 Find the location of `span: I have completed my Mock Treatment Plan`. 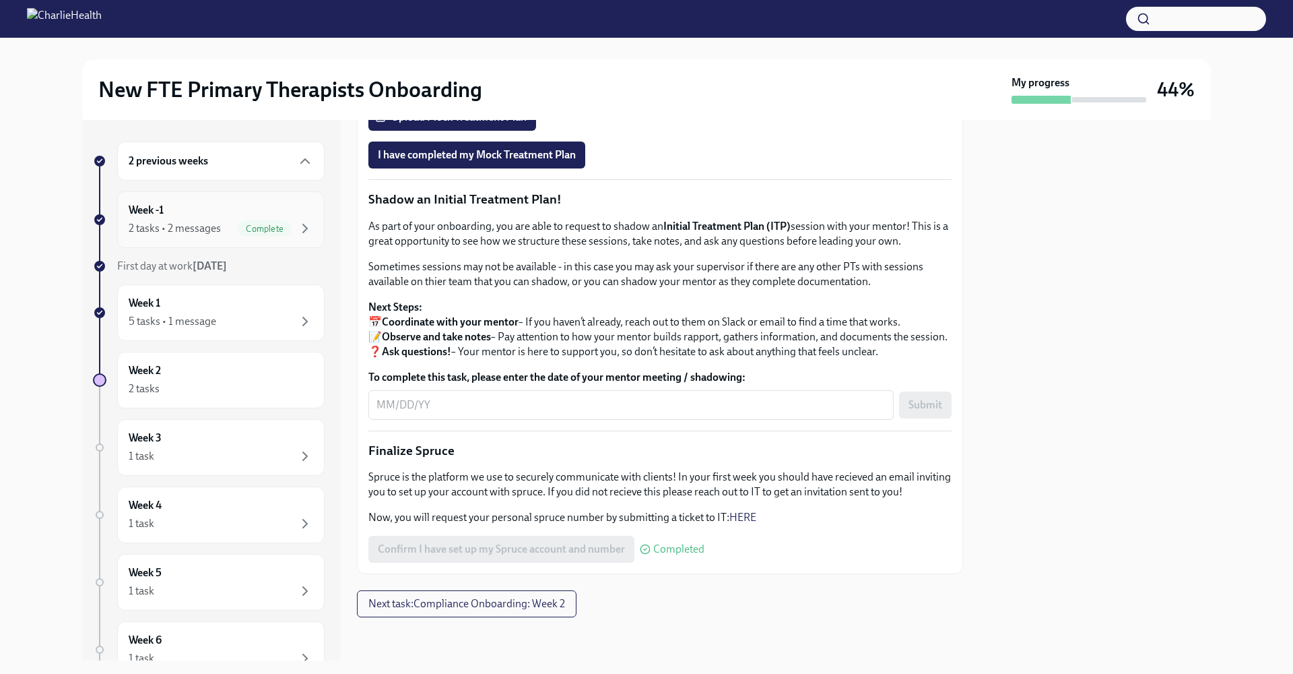

span: I have completed my Mock Treatment Plan is located at coordinates (477, 155).